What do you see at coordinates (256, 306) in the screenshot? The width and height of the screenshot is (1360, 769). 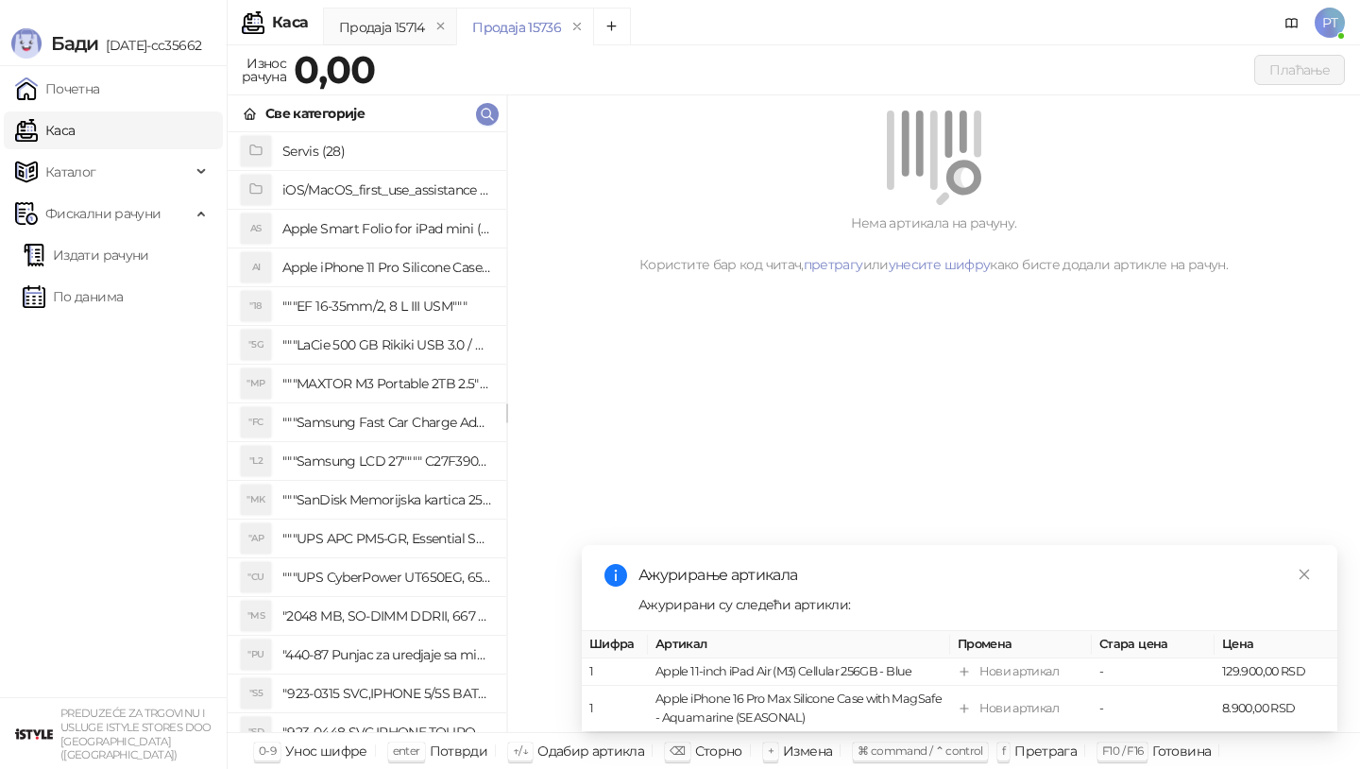 I see `div: "18` at bounding box center [256, 306].